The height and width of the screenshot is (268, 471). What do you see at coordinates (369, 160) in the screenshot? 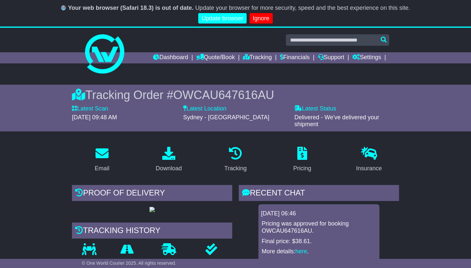
I see `a: Insurance` at bounding box center [369, 160].